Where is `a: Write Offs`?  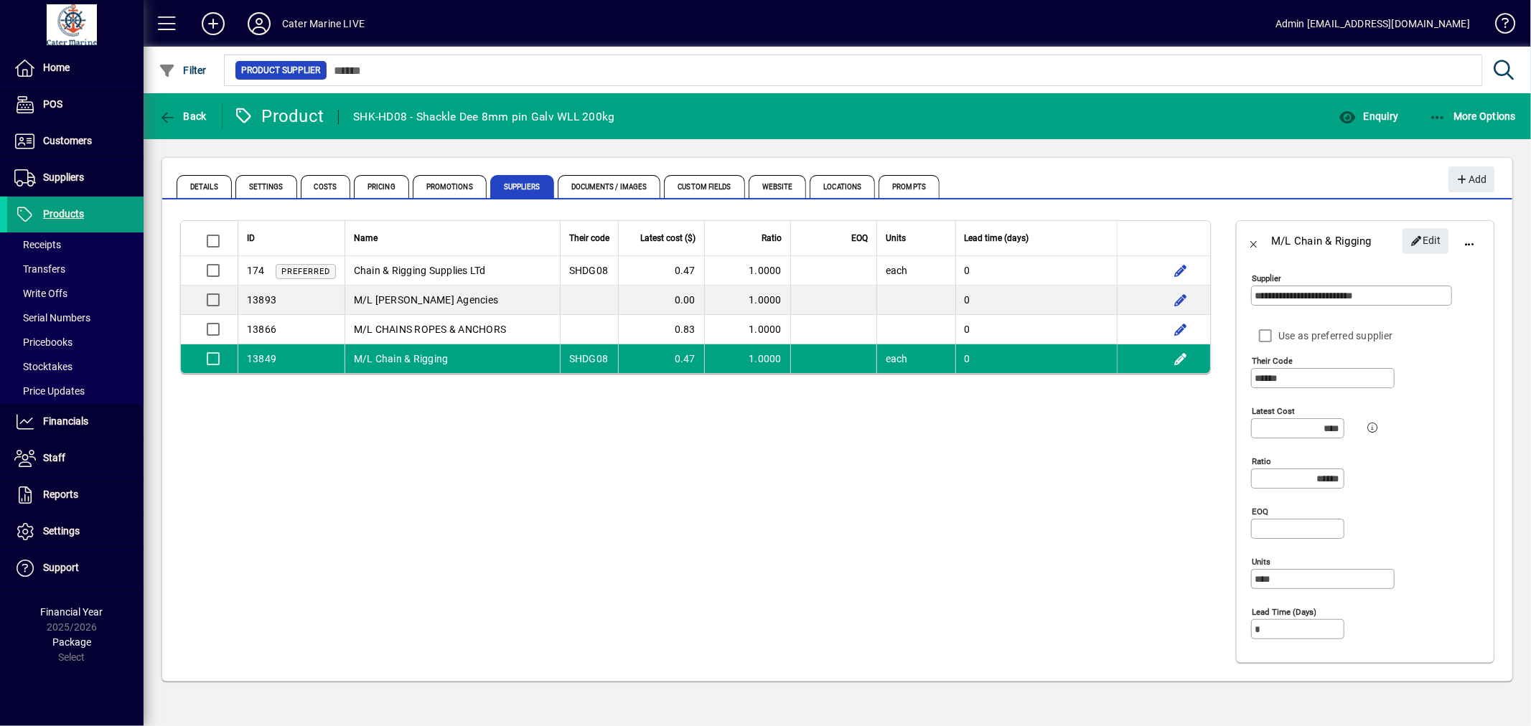
a: Write Offs is located at coordinates (75, 294).